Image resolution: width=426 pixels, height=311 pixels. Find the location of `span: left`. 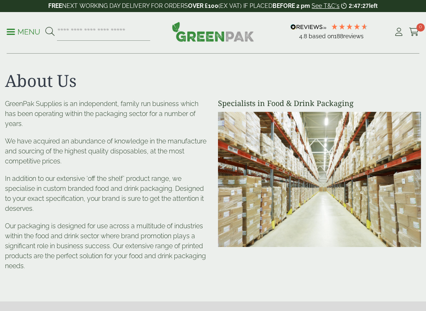

span: left is located at coordinates (373, 6).